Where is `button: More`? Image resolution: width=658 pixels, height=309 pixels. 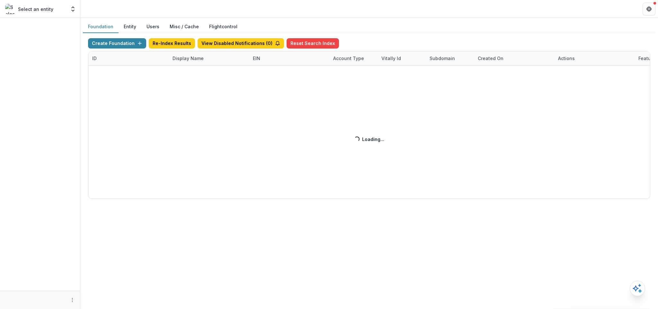
button: More is located at coordinates (72, 300).